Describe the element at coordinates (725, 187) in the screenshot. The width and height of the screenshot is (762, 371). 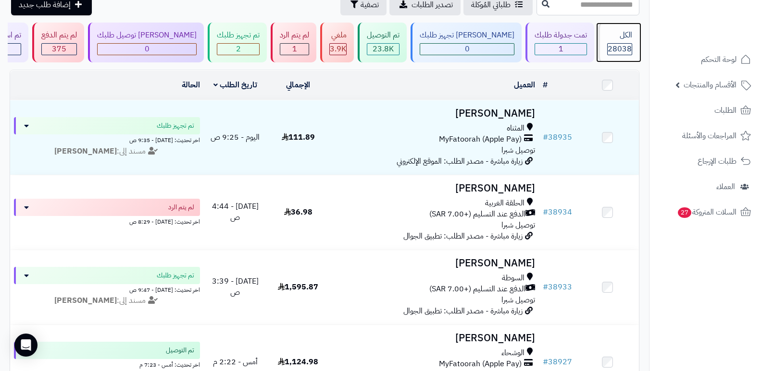
I see `span: العملاء` at that location.